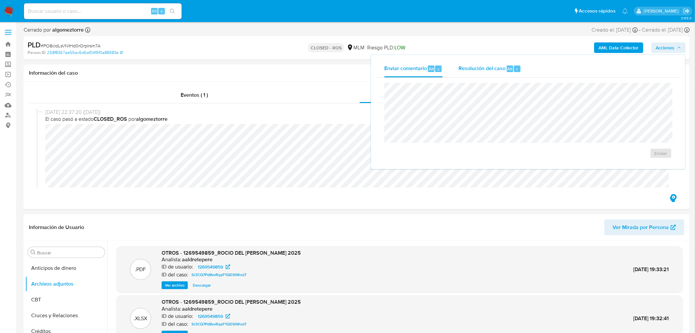  Describe the element at coordinates (619, 48) in the screenshot. I see `b: AML Data Collector` at that location.